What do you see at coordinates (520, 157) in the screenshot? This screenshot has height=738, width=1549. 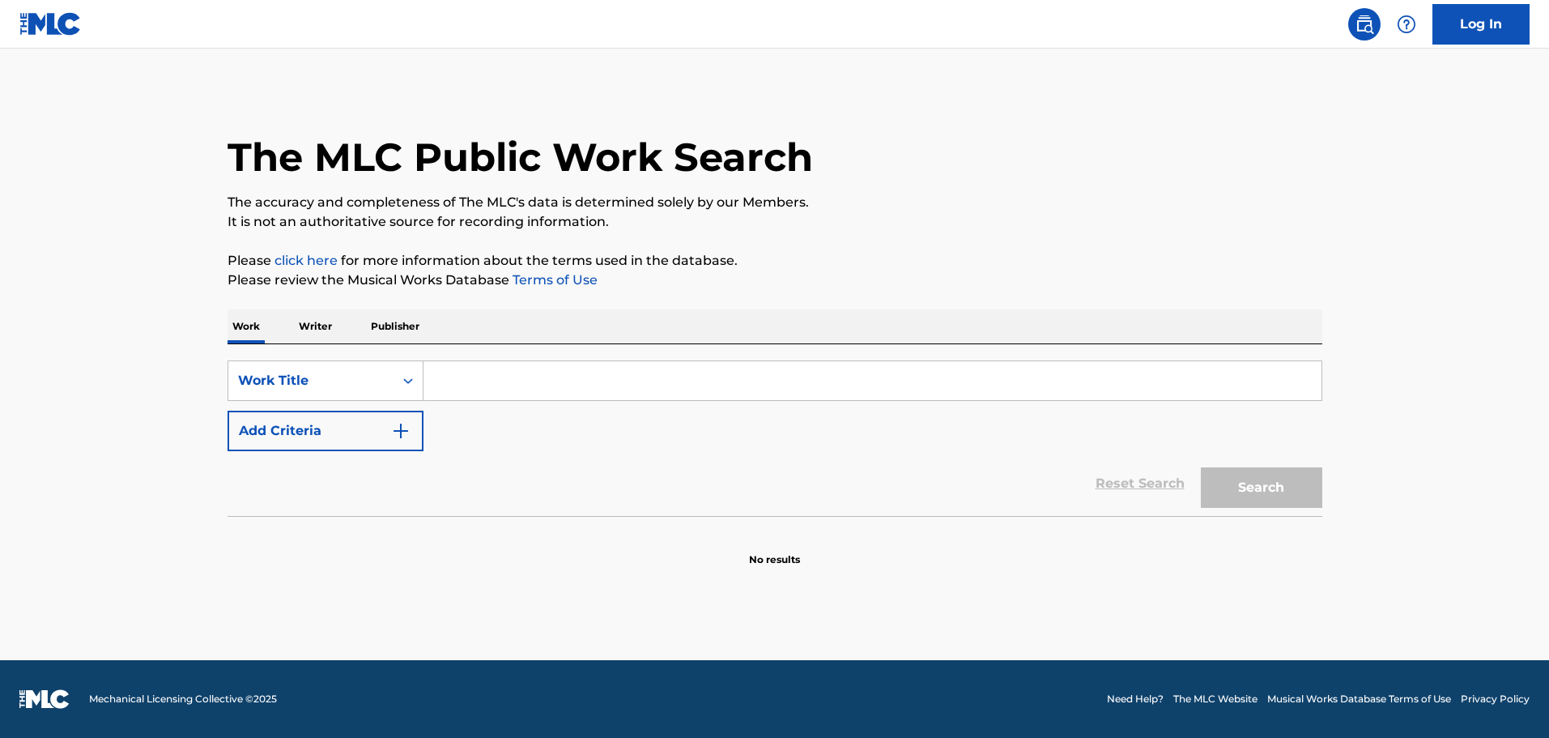 I see `h1: The MLC Public Work Search` at bounding box center [520, 157].